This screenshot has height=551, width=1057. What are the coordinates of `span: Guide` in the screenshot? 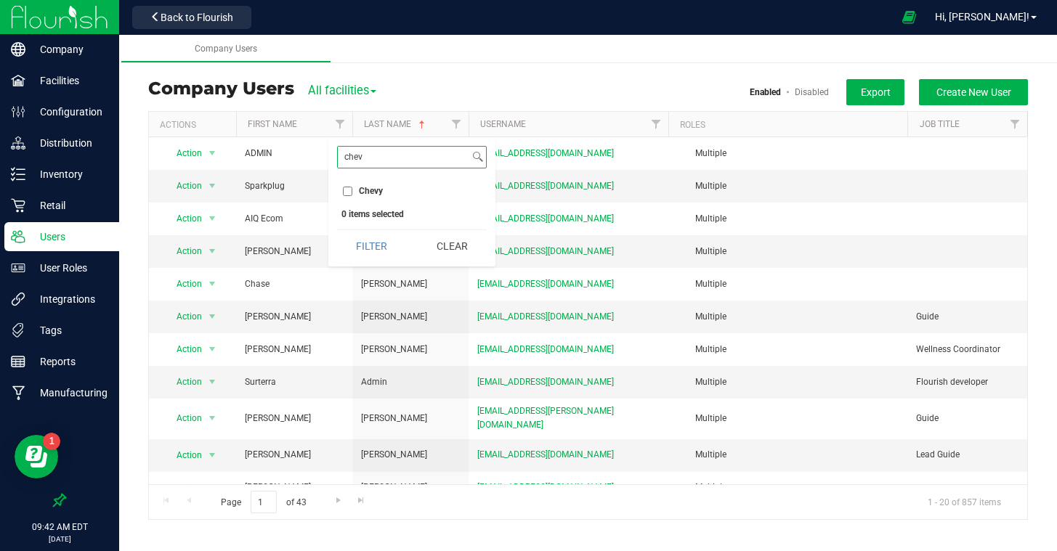 It's located at (927, 418).